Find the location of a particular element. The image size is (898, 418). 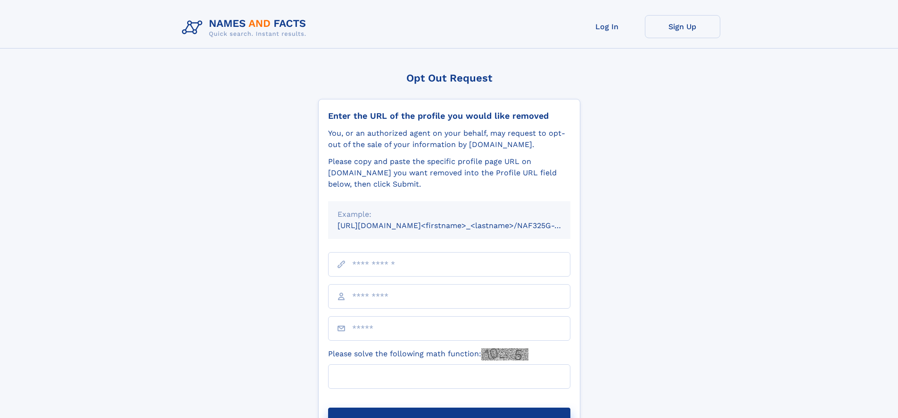

label: Please solve the following math function: is located at coordinates (428, 354).